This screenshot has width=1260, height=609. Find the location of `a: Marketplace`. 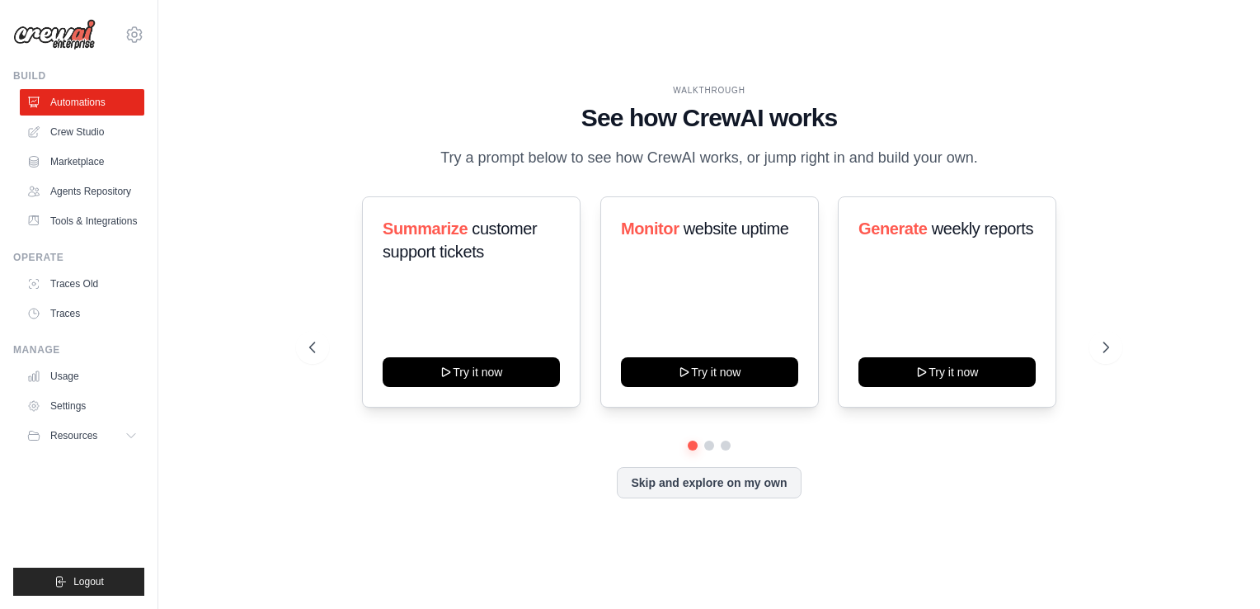

a: Marketplace is located at coordinates (82, 162).